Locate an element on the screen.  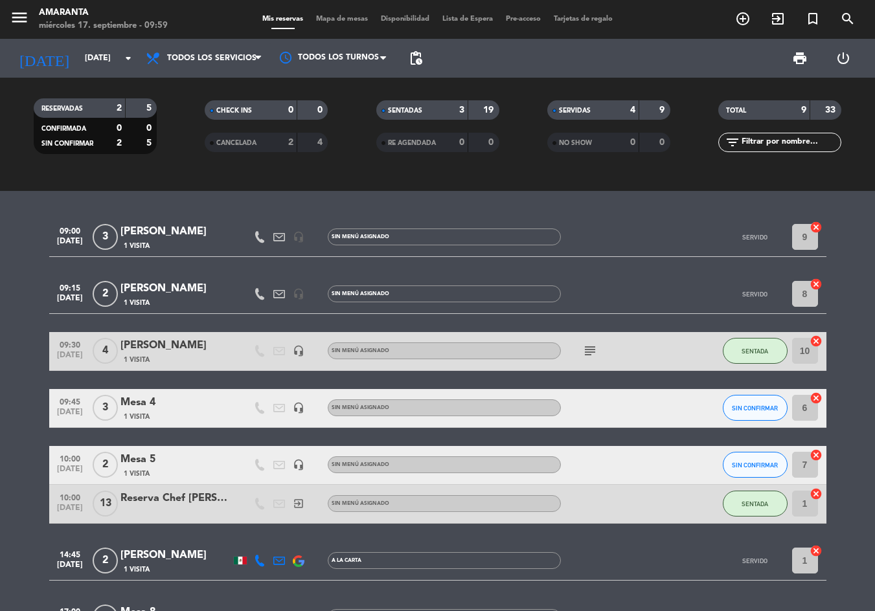
span: Pre-acceso is located at coordinates (523, 19).